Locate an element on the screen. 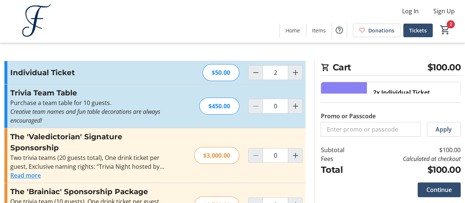 This screenshot has height=203, width=465. td: Fees is located at coordinates (341, 158).